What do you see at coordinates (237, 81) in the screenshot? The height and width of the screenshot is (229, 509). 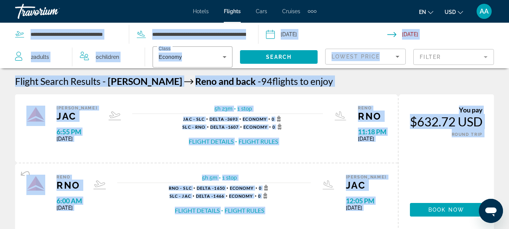 I see `span: and back` at bounding box center [237, 81].